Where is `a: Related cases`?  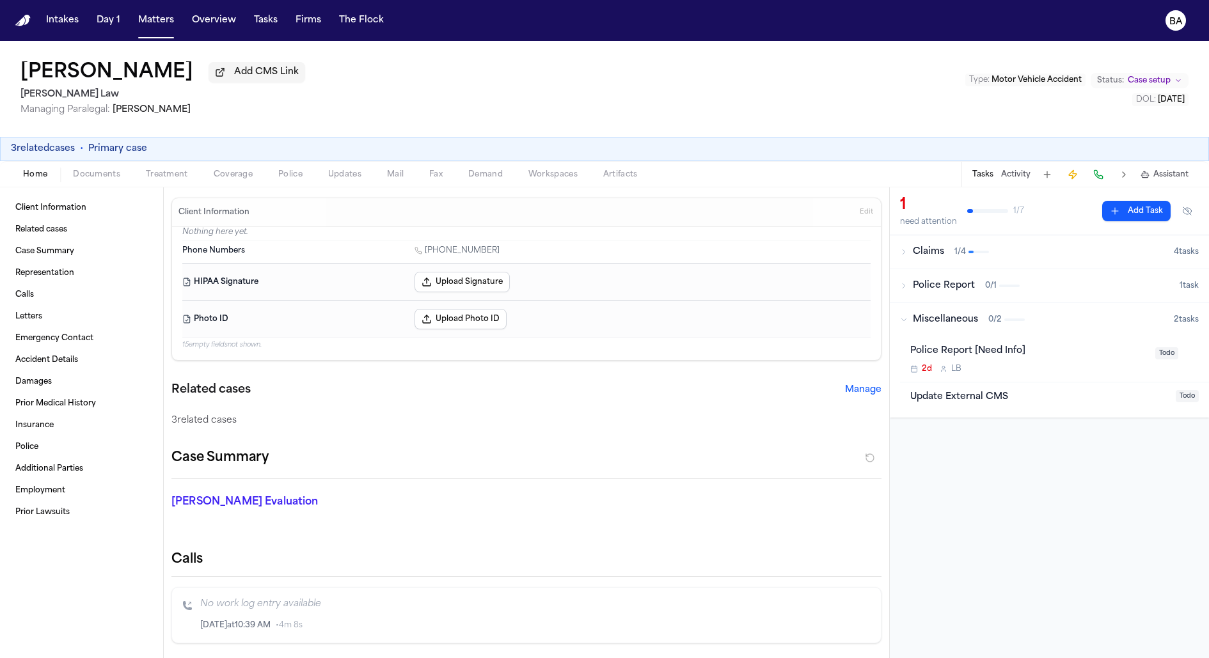
a: Related cases is located at coordinates (81, 230).